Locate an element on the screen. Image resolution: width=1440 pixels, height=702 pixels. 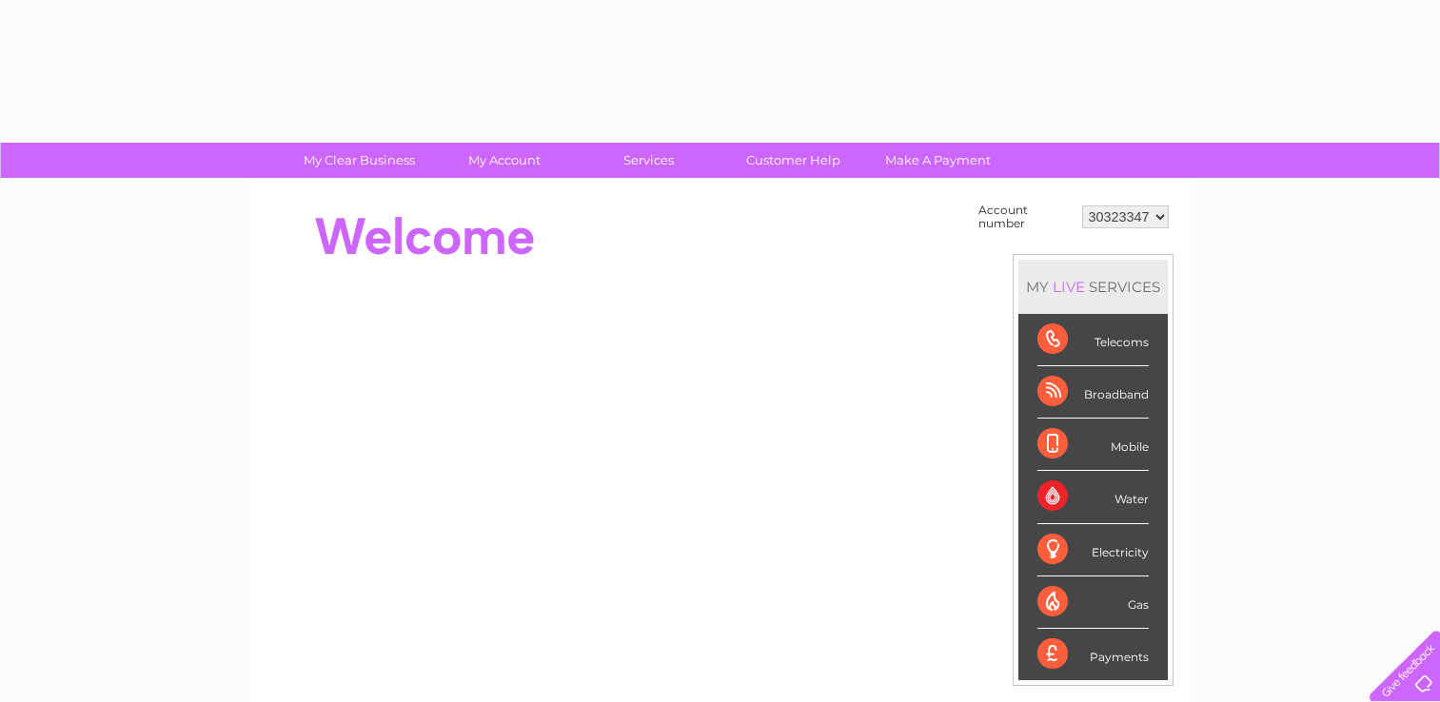
div: Mobile is located at coordinates (1092, 444).